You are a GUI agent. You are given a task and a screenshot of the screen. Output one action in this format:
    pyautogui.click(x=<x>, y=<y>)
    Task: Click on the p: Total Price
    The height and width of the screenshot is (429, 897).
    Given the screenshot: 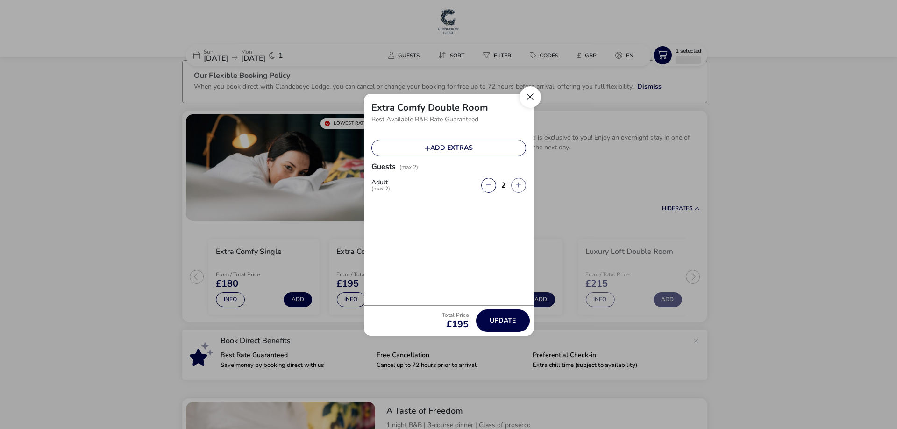 What is the action you would take?
    pyautogui.click(x=455, y=315)
    